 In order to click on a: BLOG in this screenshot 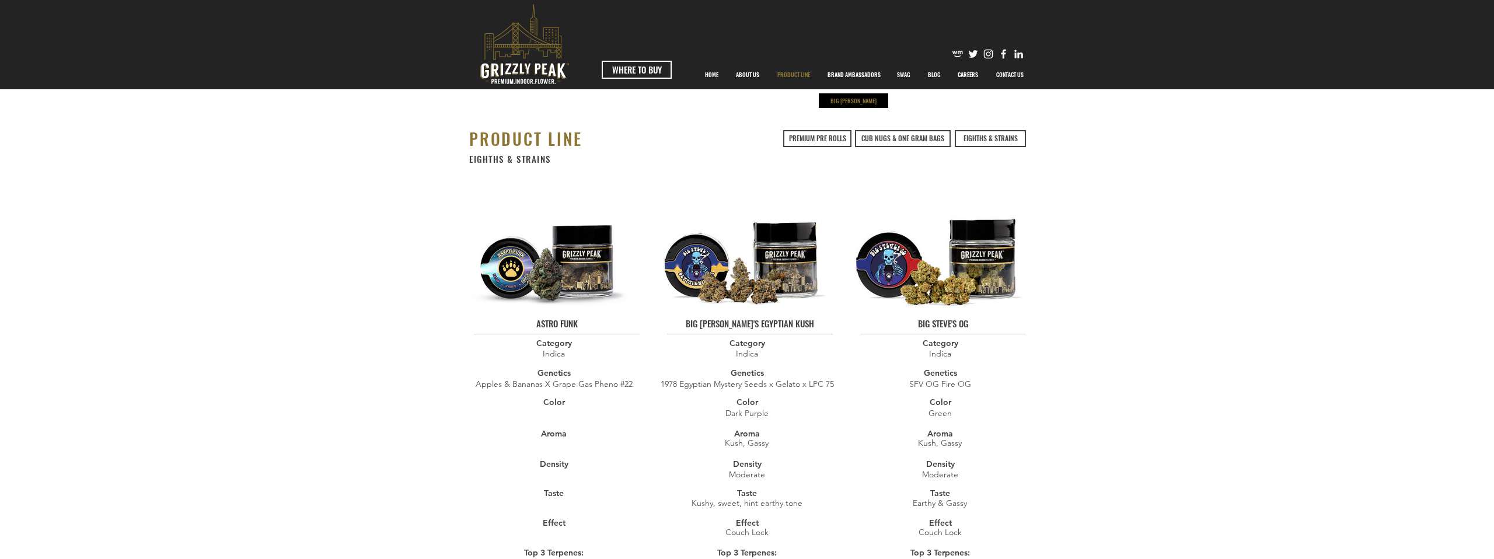, I will do `click(934, 75)`.